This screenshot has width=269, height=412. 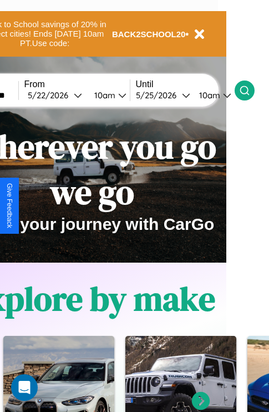 I want to click on b: BACK2SCHOOL20, so click(x=149, y=34).